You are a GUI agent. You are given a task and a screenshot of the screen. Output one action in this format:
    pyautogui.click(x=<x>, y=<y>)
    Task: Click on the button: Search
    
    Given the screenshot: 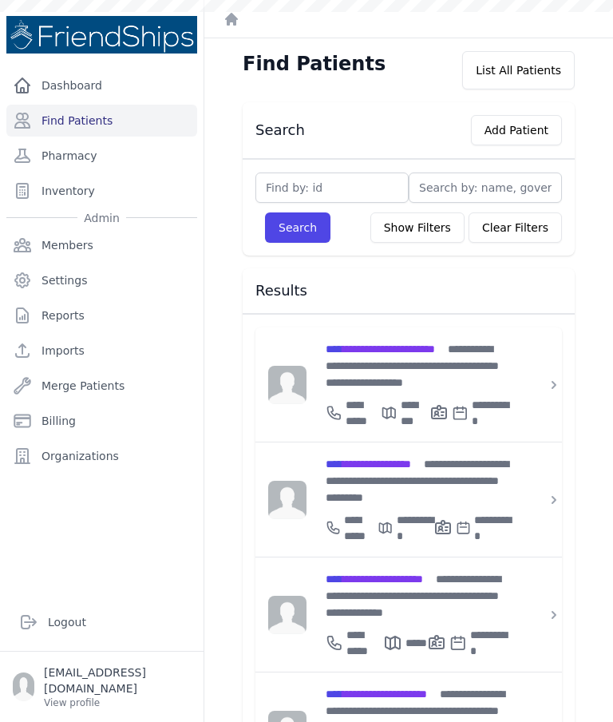 What is the action you would take?
    pyautogui.click(x=298, y=228)
    